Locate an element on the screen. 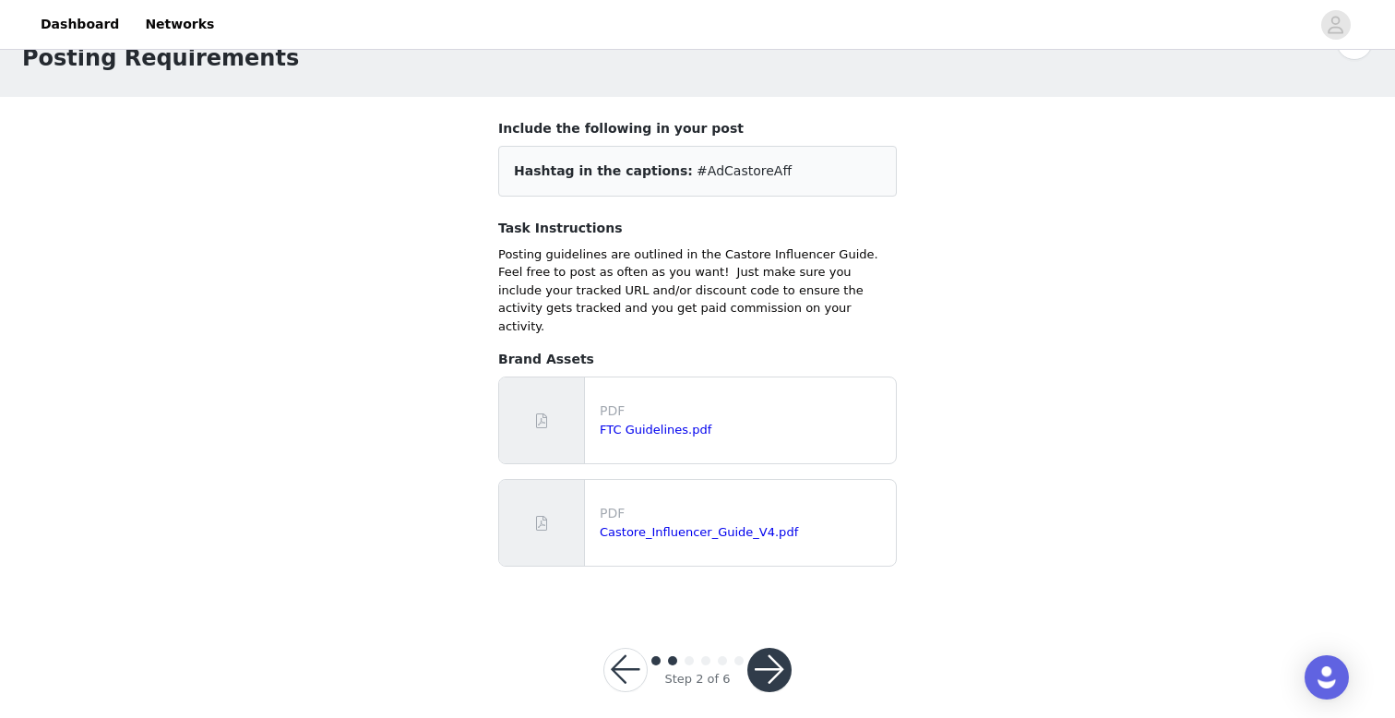 The width and height of the screenshot is (1395, 718). a: FTC Guidelines.pdf is located at coordinates (655, 429).